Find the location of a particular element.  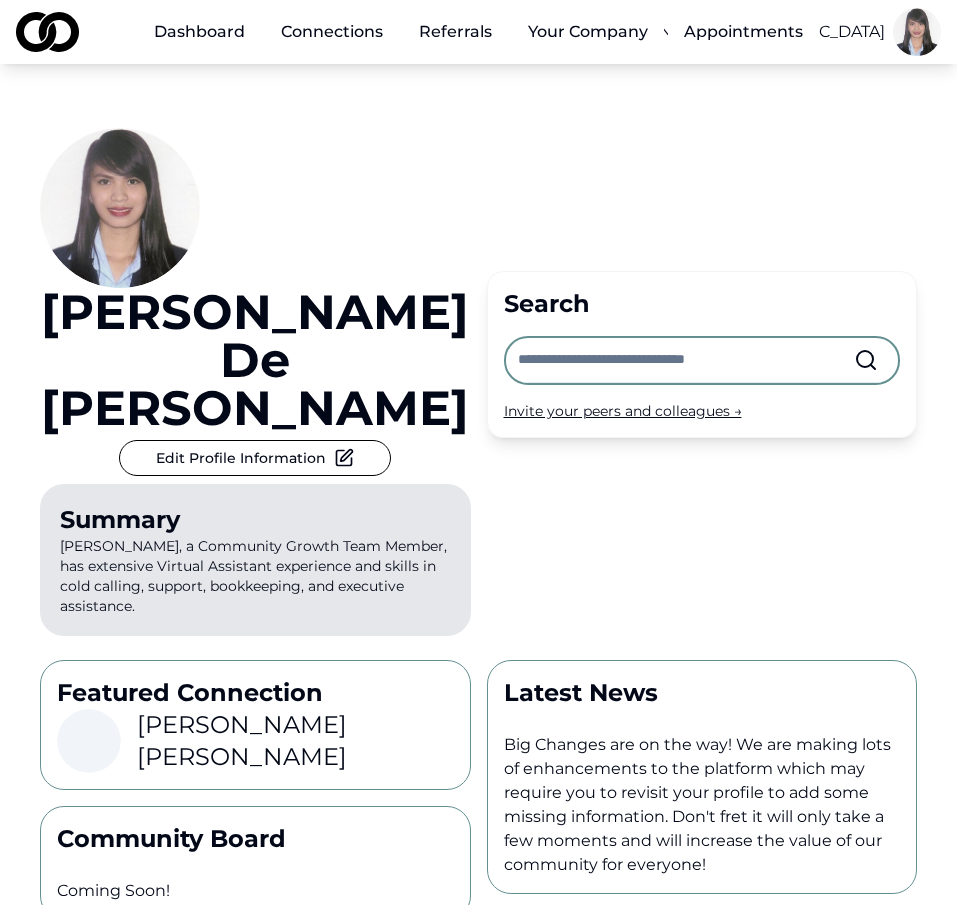

button: Edit Profile Information is located at coordinates (255, 458).